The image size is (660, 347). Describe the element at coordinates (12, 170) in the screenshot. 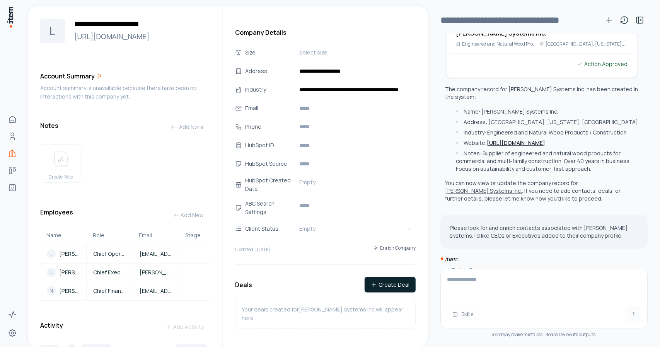

I see `a: Deals` at that location.